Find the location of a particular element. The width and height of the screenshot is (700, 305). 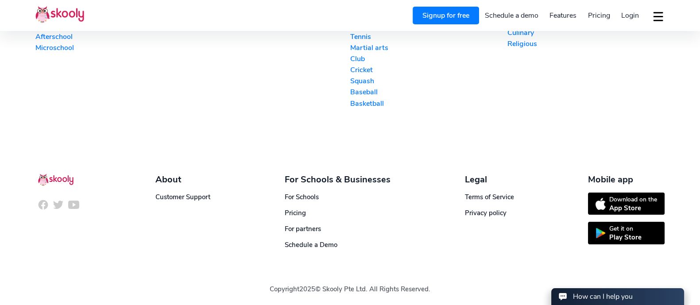

div: Get it on is located at coordinates (625, 228).